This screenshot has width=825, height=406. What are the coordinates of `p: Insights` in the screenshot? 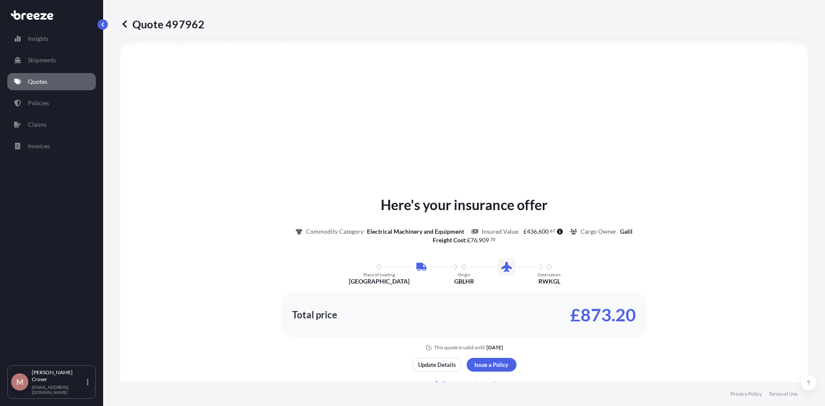 It's located at (38, 39).